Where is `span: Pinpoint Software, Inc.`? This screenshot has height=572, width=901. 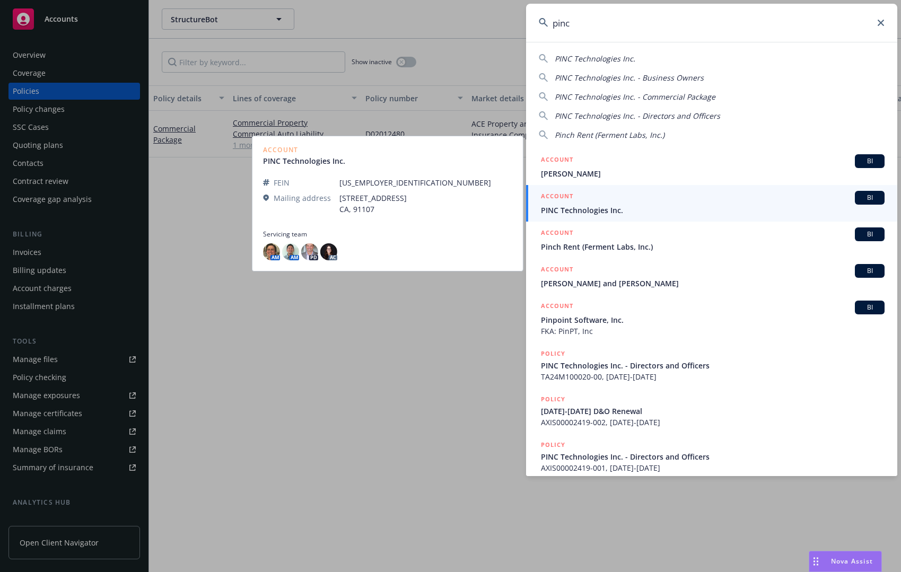 span: Pinpoint Software, Inc. is located at coordinates (713, 320).